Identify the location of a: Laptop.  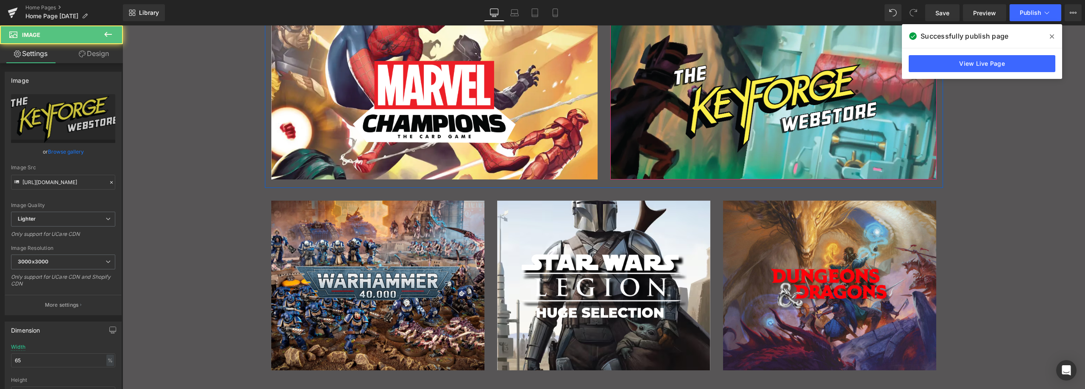
(514, 13).